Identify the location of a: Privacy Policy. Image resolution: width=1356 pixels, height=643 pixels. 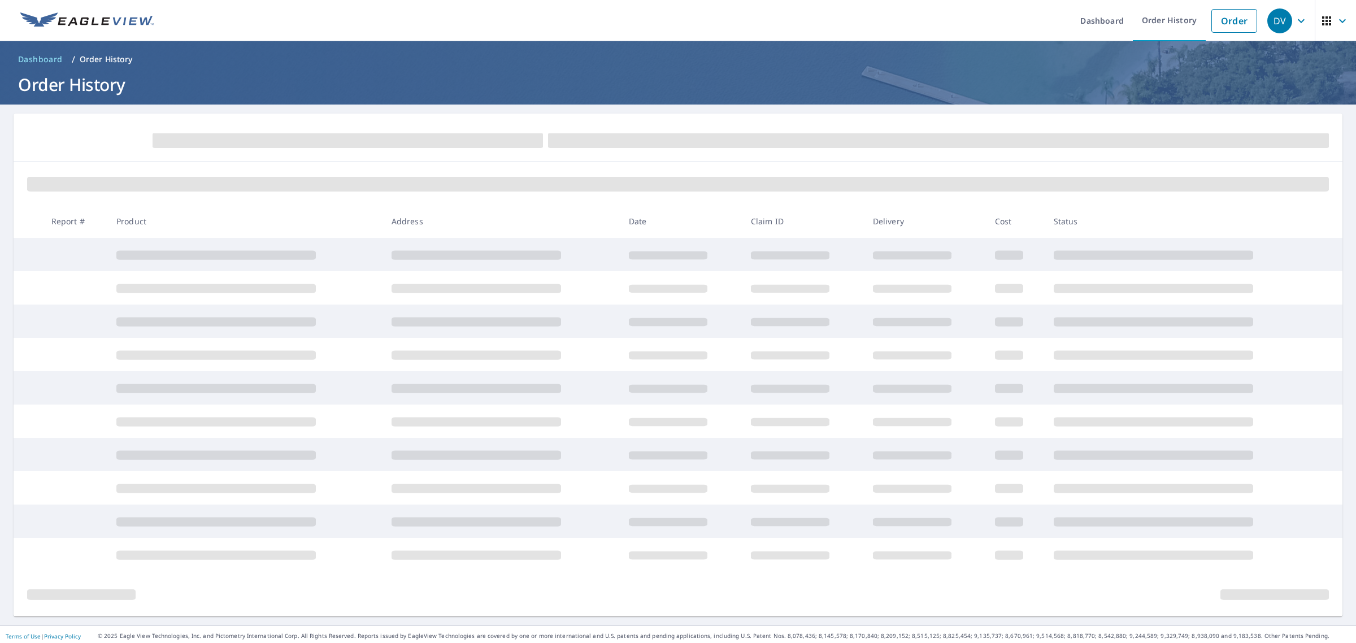
(62, 636).